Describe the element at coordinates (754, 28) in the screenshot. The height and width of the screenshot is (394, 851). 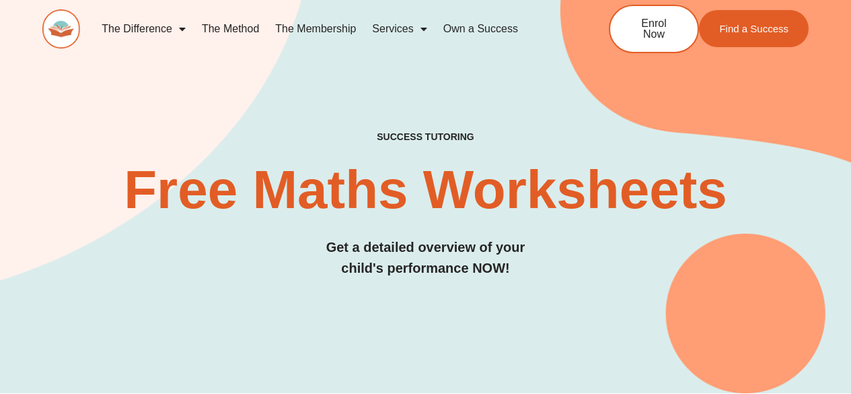
I see `span: Find a Success` at that location.